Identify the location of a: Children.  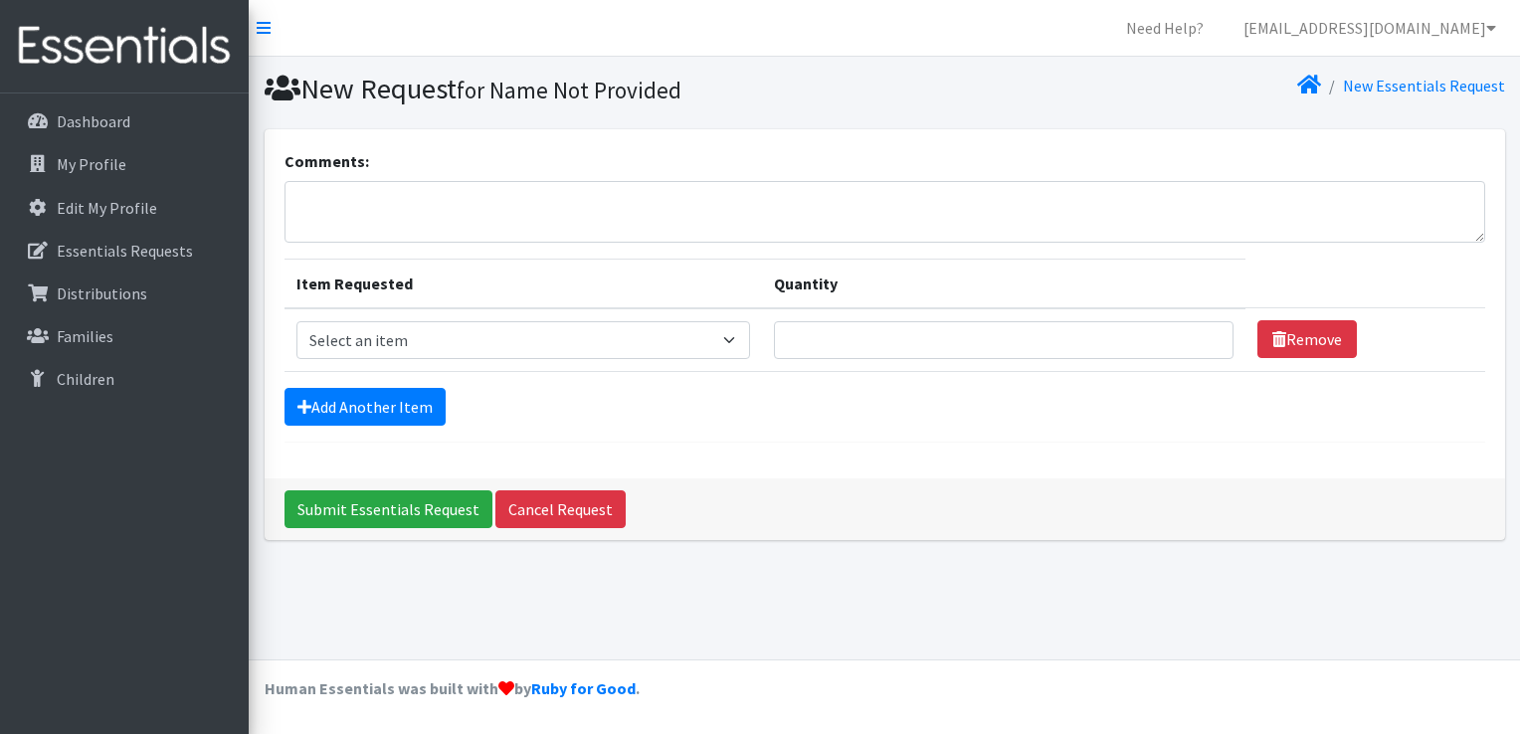
(124, 379).